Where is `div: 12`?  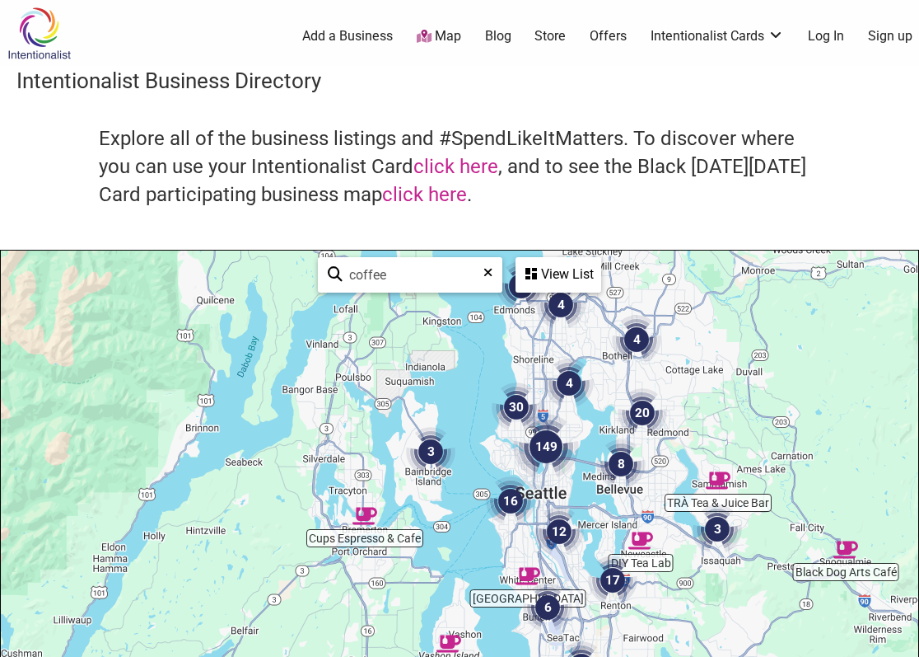
div: 12 is located at coordinates (559, 531).